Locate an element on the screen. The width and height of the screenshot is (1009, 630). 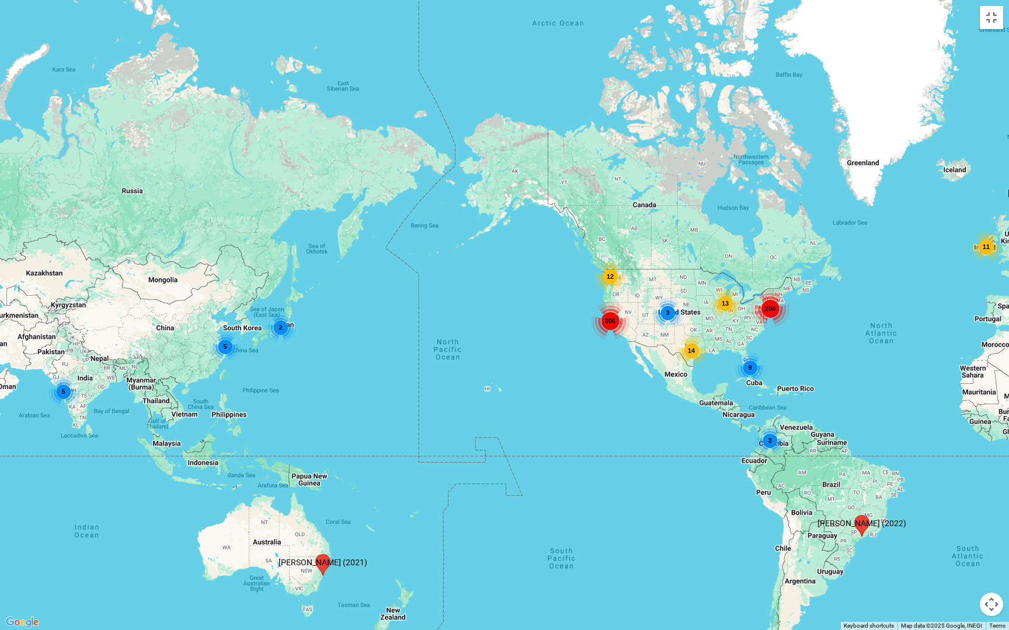
div: 306 is located at coordinates (610, 321).